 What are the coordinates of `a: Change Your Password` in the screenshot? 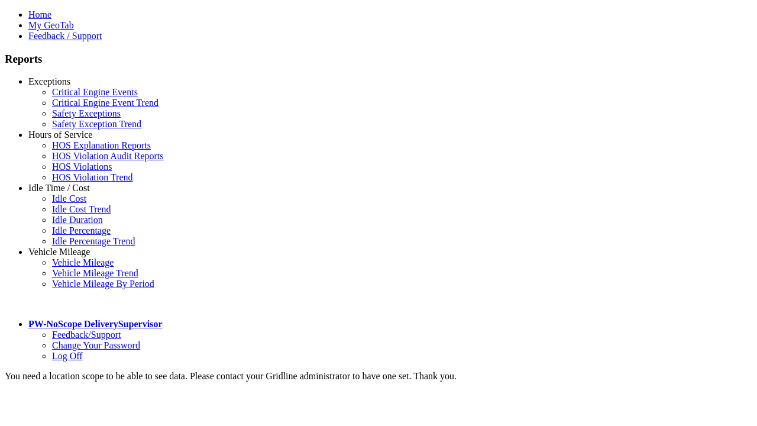 It's located at (96, 345).